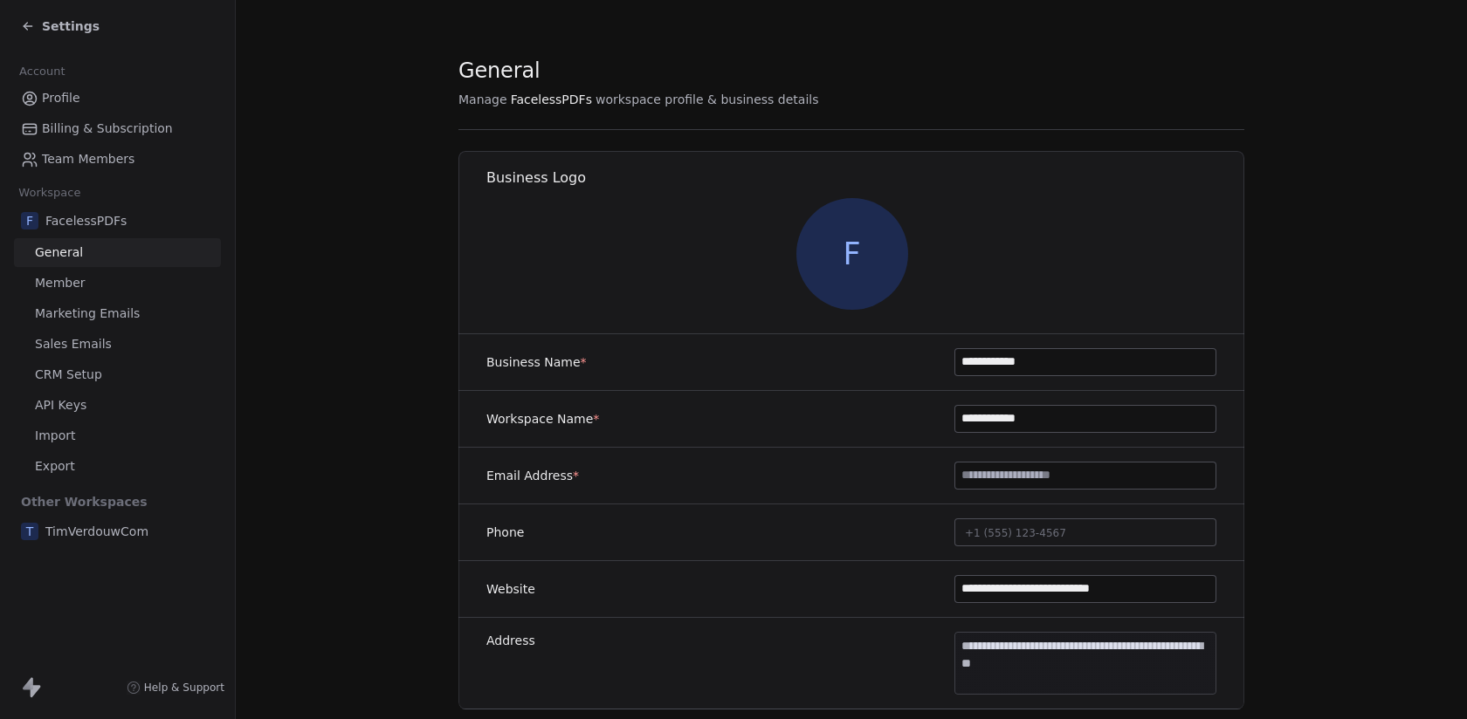 This screenshot has height=719, width=1467. I want to click on a: Import, so click(117, 436).